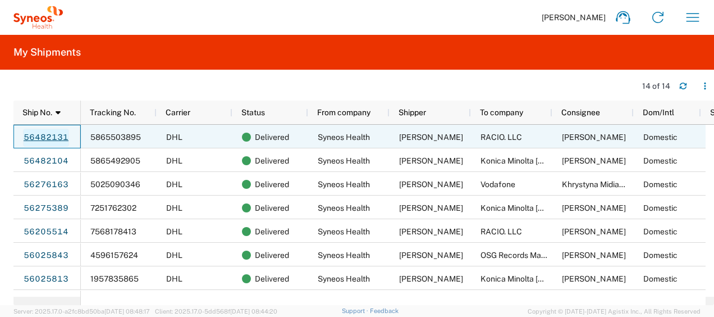  I want to click on span: Igor Tararin, so click(594, 255).